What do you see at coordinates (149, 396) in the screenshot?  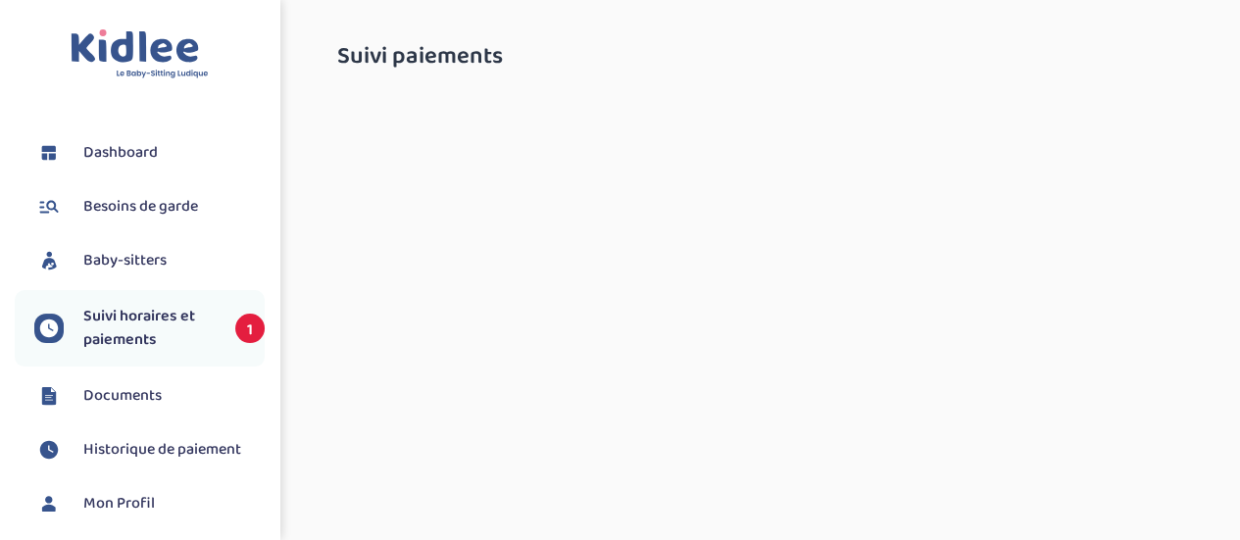 I see `a: Documents` at bounding box center [149, 396].